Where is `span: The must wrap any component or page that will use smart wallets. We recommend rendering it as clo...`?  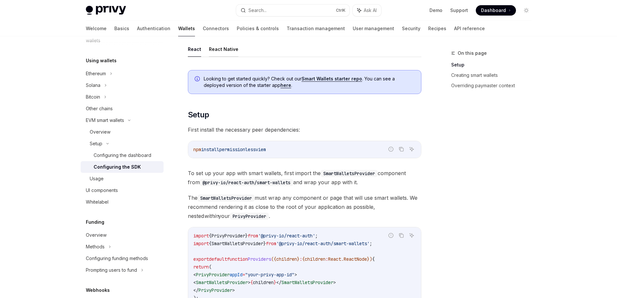 span: The must wrap any component or page that will use smart wallets. We recommend rendering it as clo... is located at coordinates (305, 207).